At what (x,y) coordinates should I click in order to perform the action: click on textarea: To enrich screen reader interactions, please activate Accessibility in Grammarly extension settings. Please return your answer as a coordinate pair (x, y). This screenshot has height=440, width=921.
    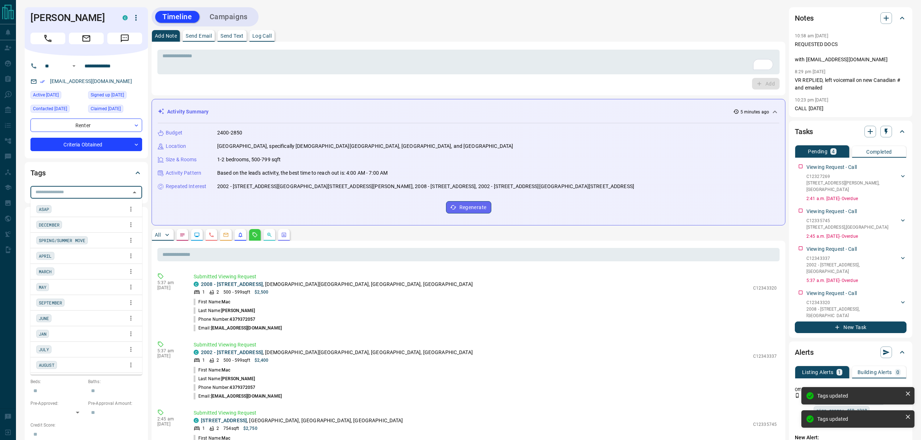
    Looking at the image, I should click on (469, 62).